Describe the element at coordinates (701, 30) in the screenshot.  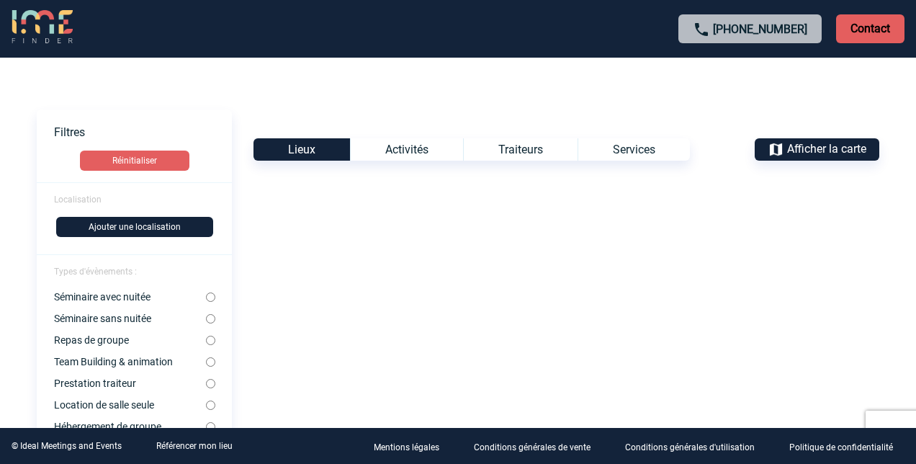
I see `img: call-24-px.png` at that location.